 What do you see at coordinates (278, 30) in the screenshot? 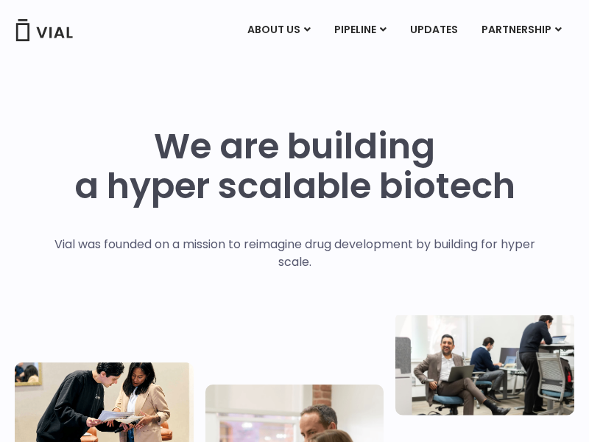
I see `a: ABOUT USMenu Toggle` at bounding box center [278, 30].